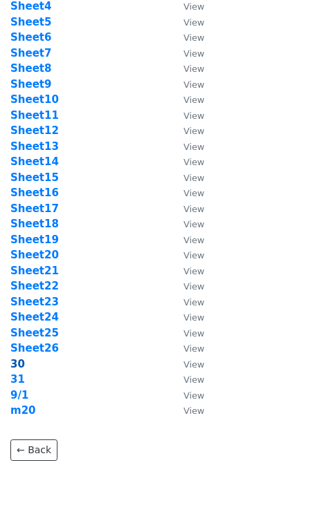  I want to click on a: Sheet23, so click(35, 302).